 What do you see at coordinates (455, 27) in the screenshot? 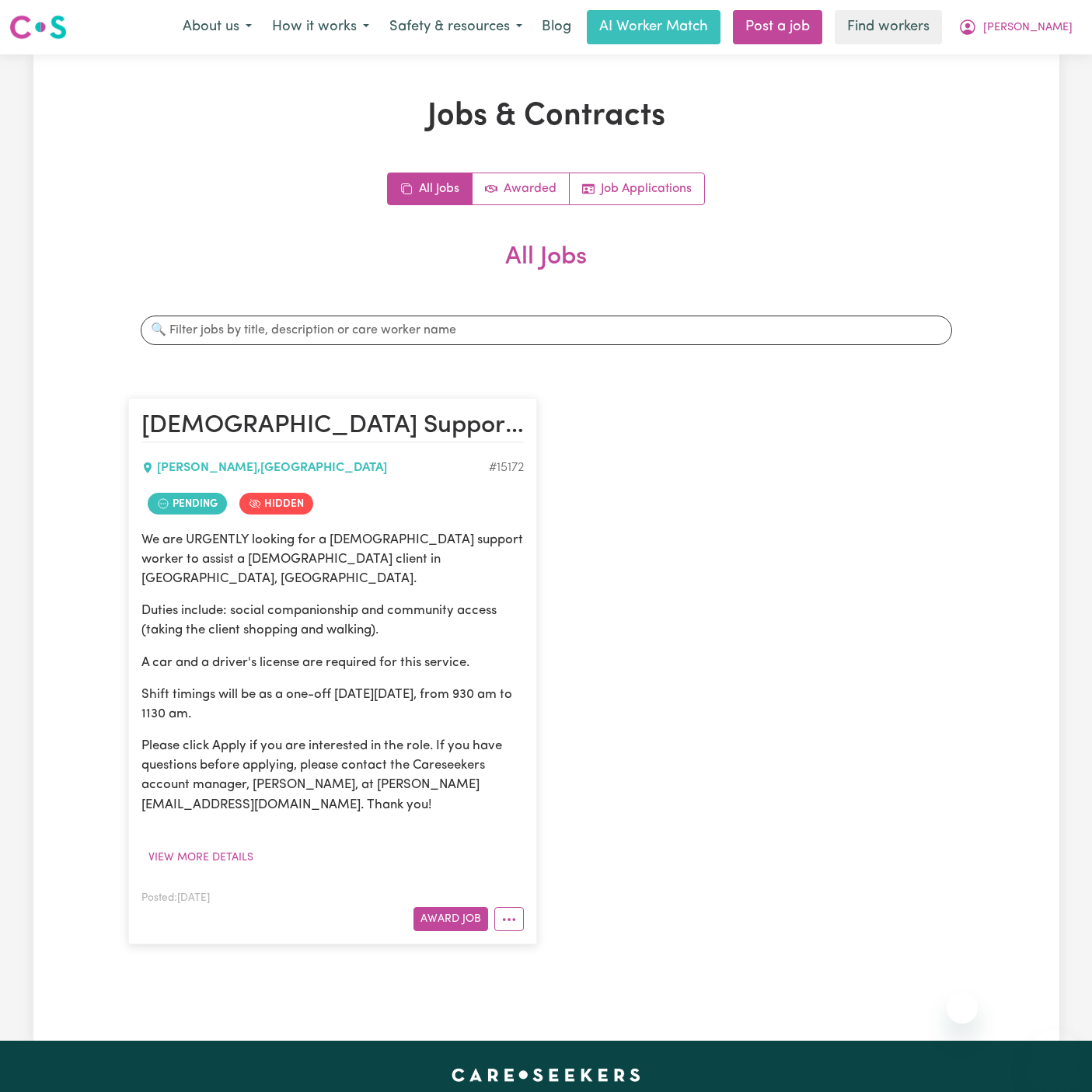
I see `button: Safety & resources` at bounding box center [455, 27].